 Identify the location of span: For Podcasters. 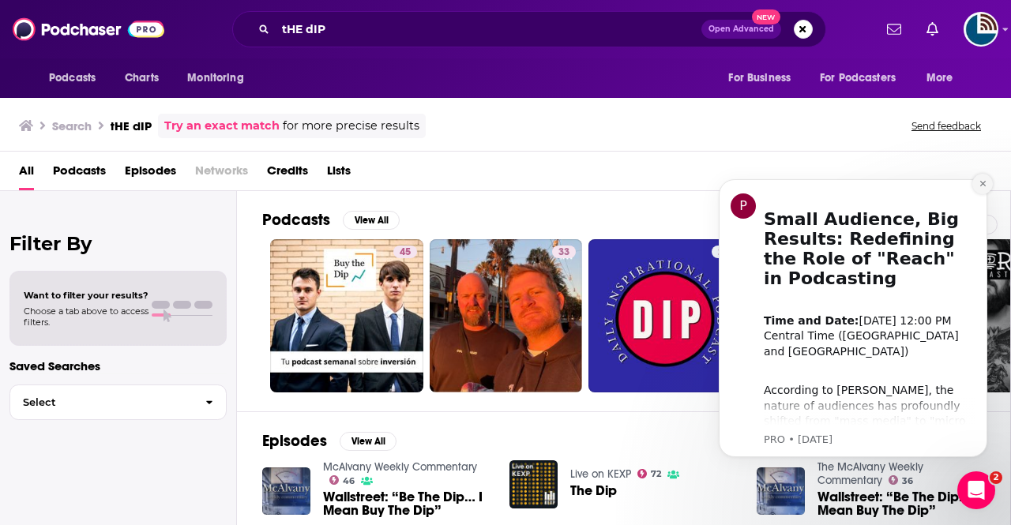
(858, 78).